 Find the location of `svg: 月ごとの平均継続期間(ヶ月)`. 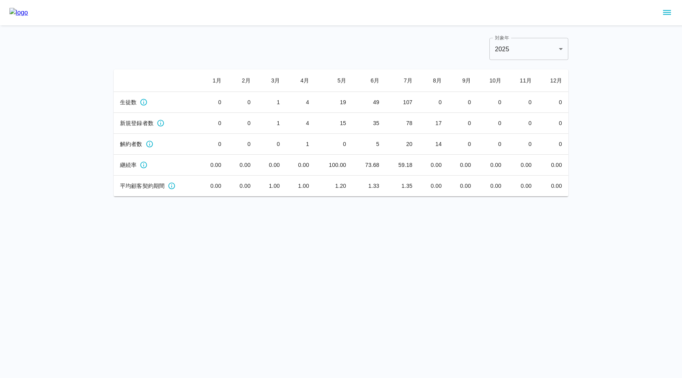

svg: 月ごとの平均継続期間(ヶ月) is located at coordinates (172, 186).